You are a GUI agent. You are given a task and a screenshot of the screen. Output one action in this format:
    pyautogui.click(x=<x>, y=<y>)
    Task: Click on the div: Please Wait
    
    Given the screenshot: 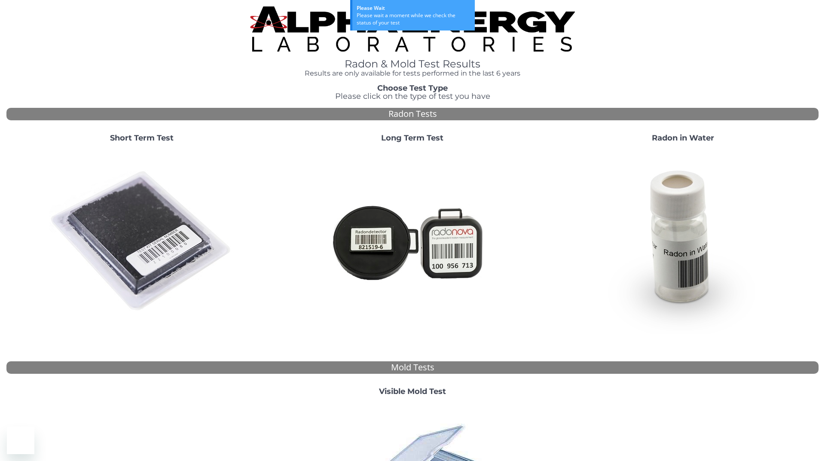 What is the action you would take?
    pyautogui.click(x=413, y=8)
    